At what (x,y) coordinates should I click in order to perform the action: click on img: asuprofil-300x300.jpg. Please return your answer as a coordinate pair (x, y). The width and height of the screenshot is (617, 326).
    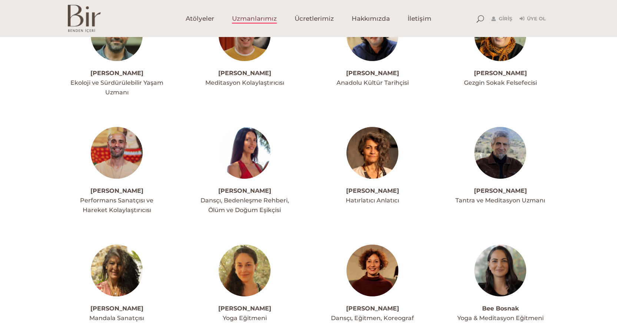
    Looking at the image, I should click on (245, 271).